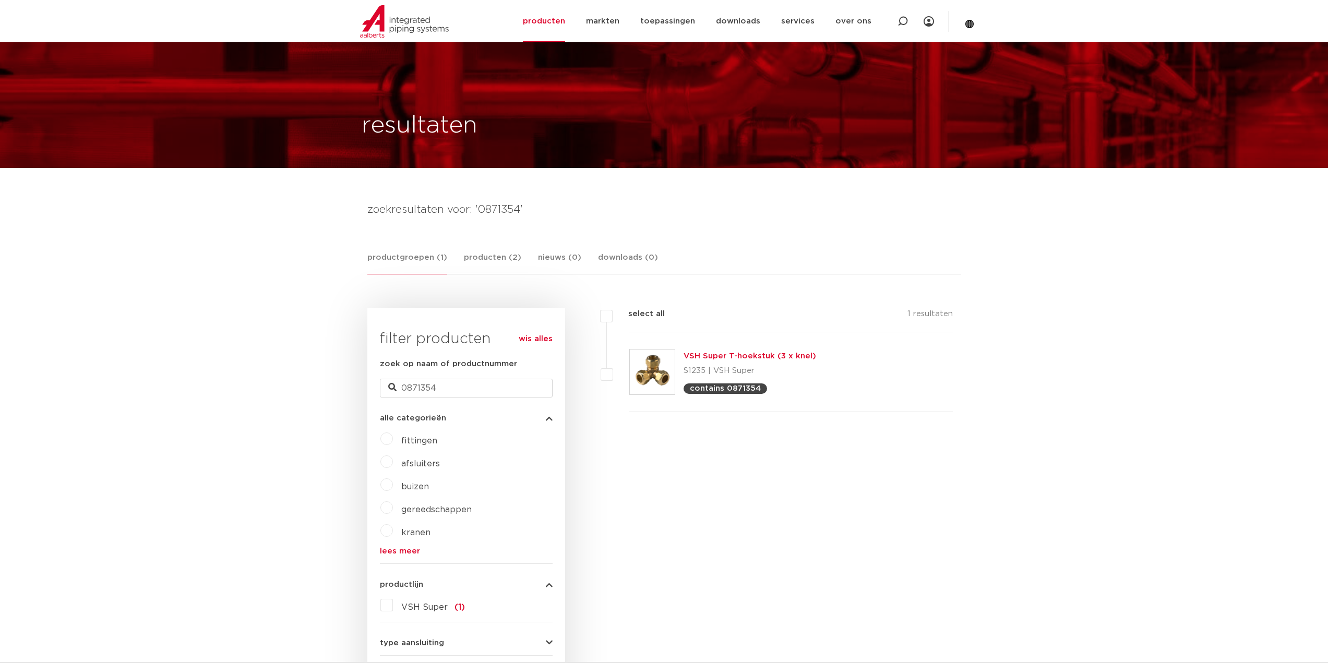 This screenshot has height=663, width=1328. Describe the element at coordinates (560, 263) in the screenshot. I see `a: nieuws (0)` at that location.